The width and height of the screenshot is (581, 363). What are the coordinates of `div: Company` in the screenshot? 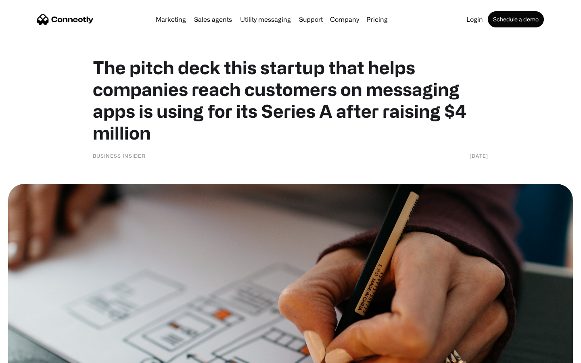 It's located at (345, 19).